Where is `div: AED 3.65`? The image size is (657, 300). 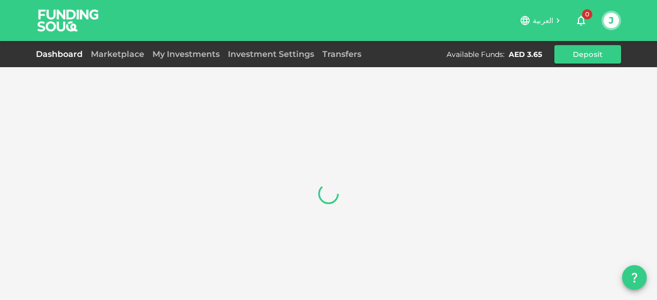
div: AED 3.65 is located at coordinates (525, 54).